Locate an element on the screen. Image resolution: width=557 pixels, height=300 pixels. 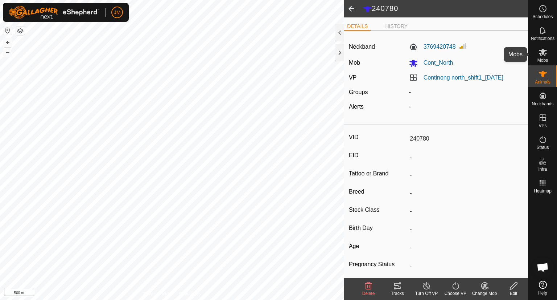
img: Gallagher Logo is located at coordinates (54, 12).